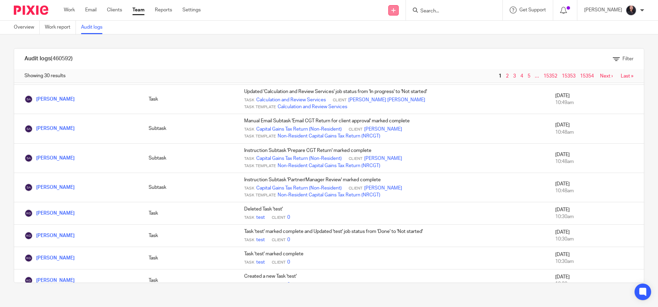 The height and width of the screenshot is (307, 658). I want to click on img: Pixie, so click(31, 10).